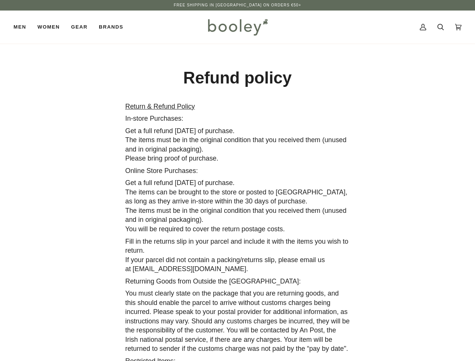 Image resolution: width=475 pixels, height=361 pixels. Describe the element at coordinates (238, 78) in the screenshot. I see `h1: Refund policy` at that location.